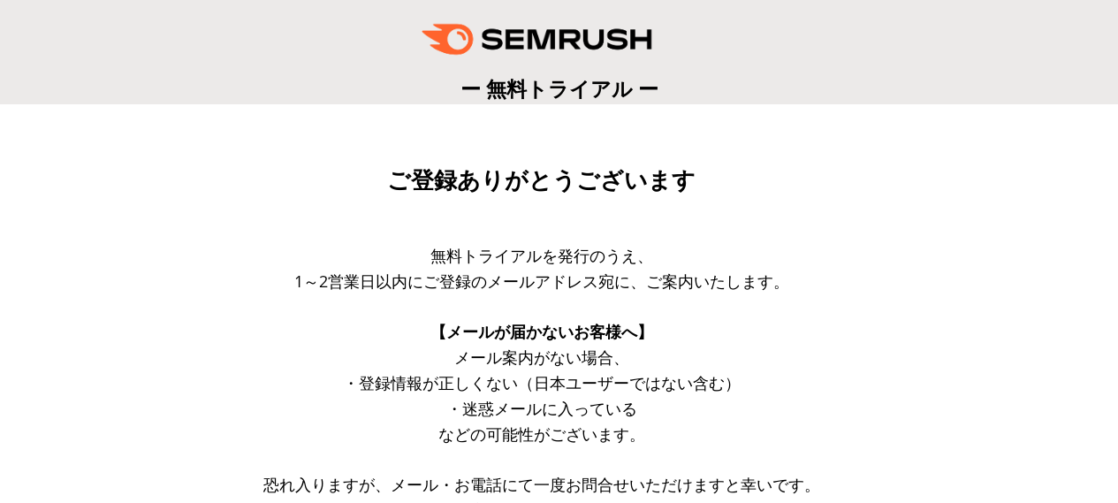  Describe the element at coordinates (542, 484) in the screenshot. I see `span: 恐れ入りますが、メール・お電話にて一度お問合せいただけますと幸いです。` at that location.